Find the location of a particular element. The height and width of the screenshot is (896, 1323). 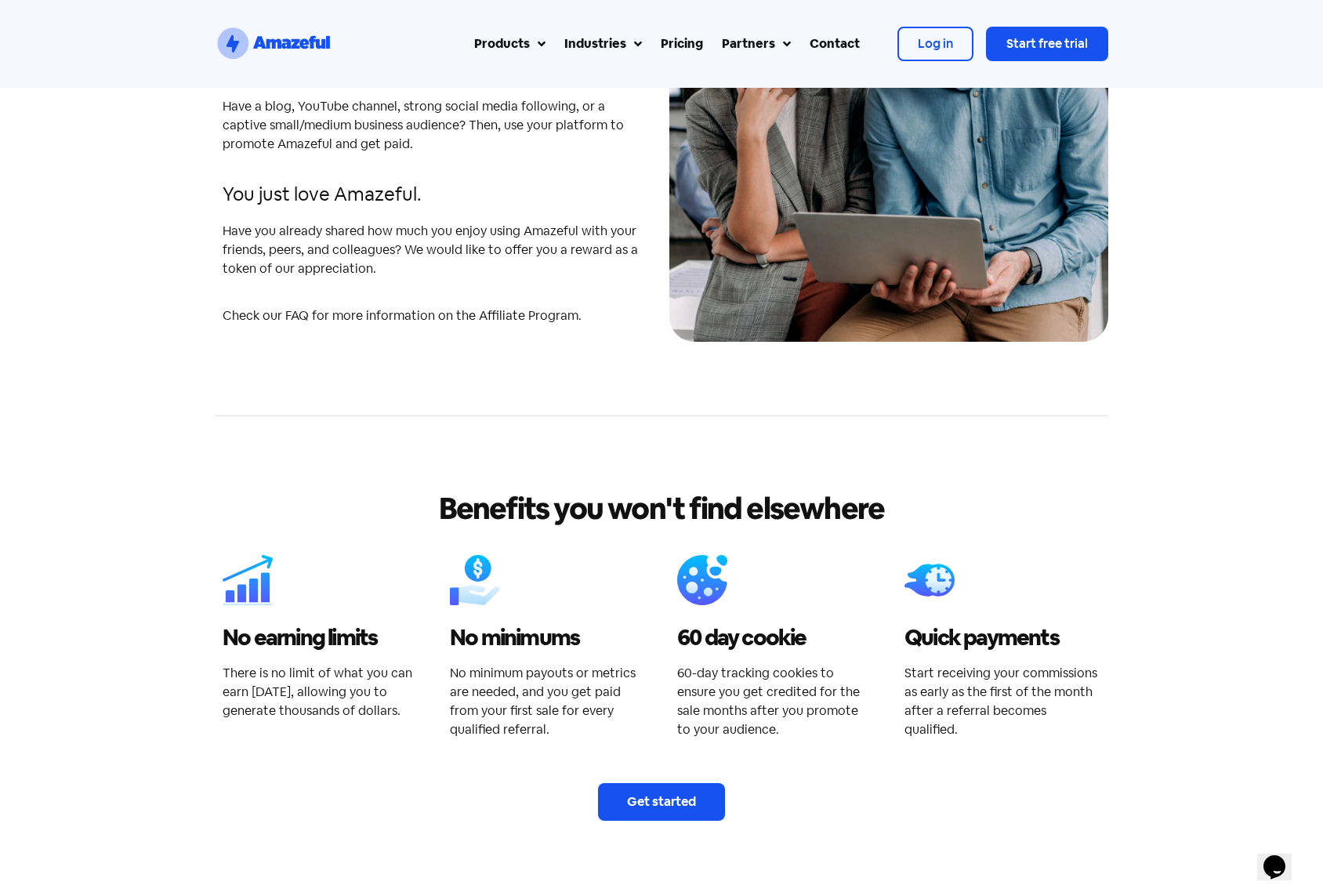

h2: Quick payments is located at coordinates (1003, 637).